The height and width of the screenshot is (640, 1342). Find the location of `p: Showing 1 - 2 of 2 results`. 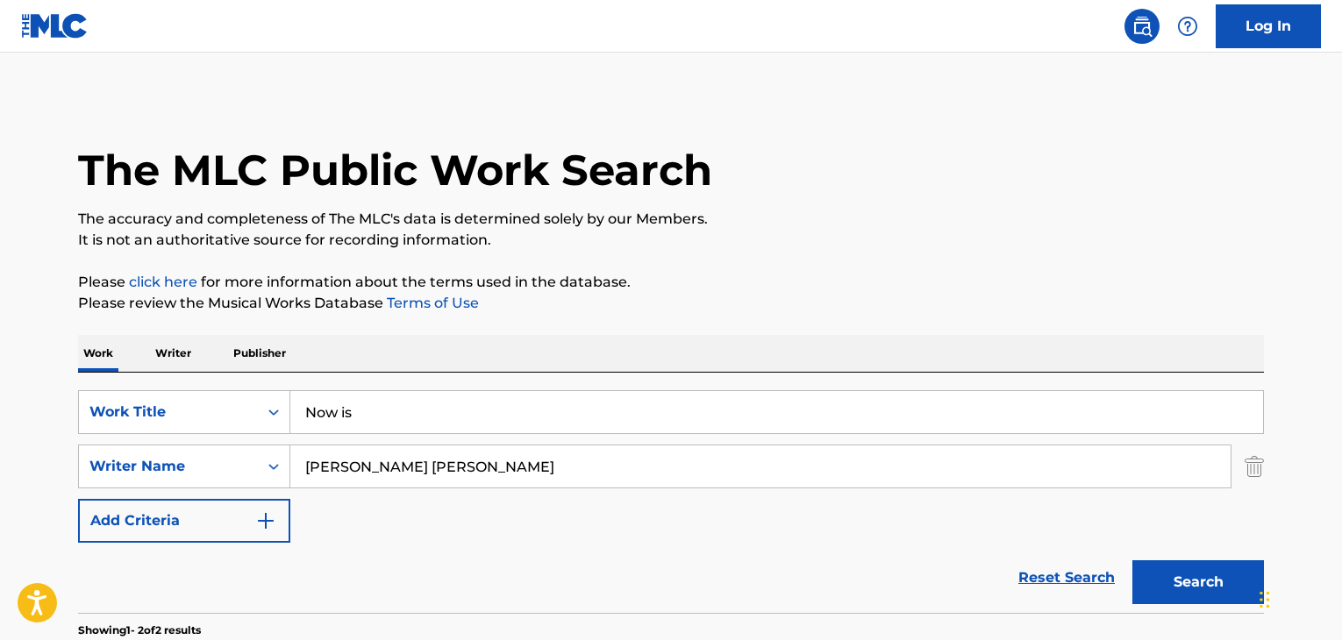

p: Showing 1 - 2 of 2 results is located at coordinates (139, 631).